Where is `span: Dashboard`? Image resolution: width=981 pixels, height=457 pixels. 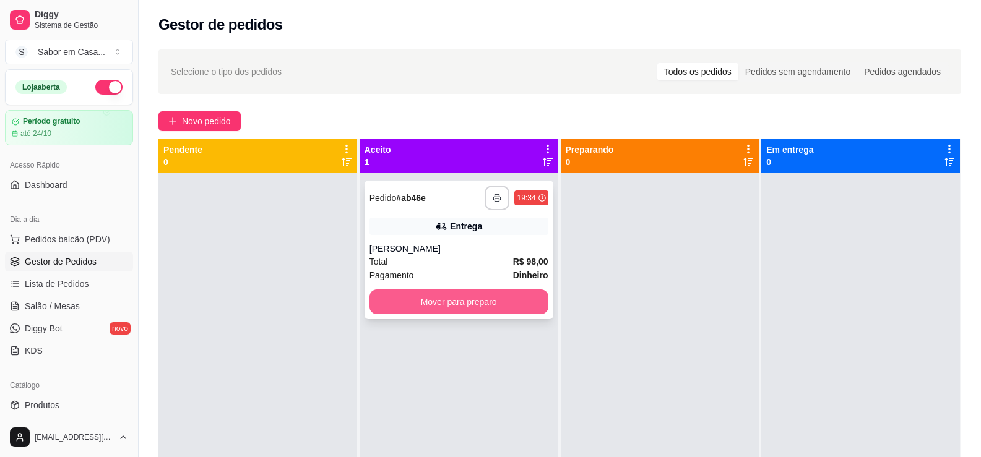 span: Dashboard is located at coordinates (46, 185).